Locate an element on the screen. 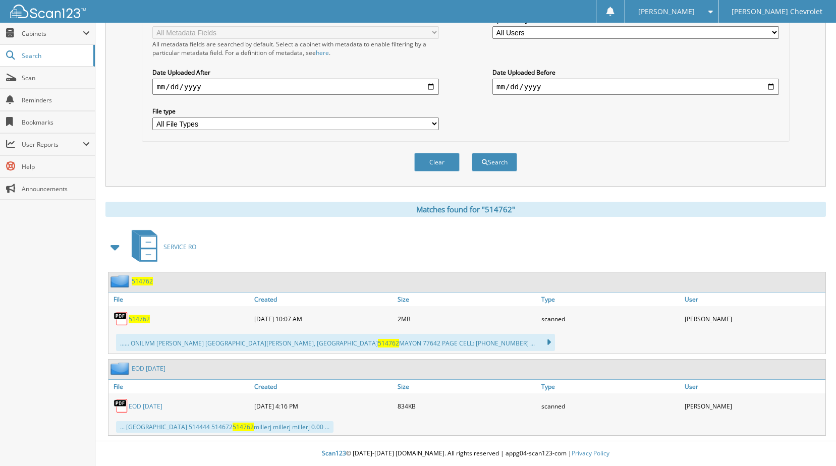  a: Privacy Policy is located at coordinates (590, 453).